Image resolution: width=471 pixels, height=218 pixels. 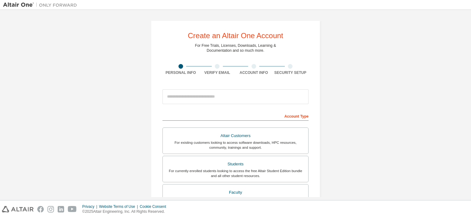 What do you see at coordinates (61, 209) in the screenshot?
I see `img: linkedin.svg` at bounding box center [61, 209].